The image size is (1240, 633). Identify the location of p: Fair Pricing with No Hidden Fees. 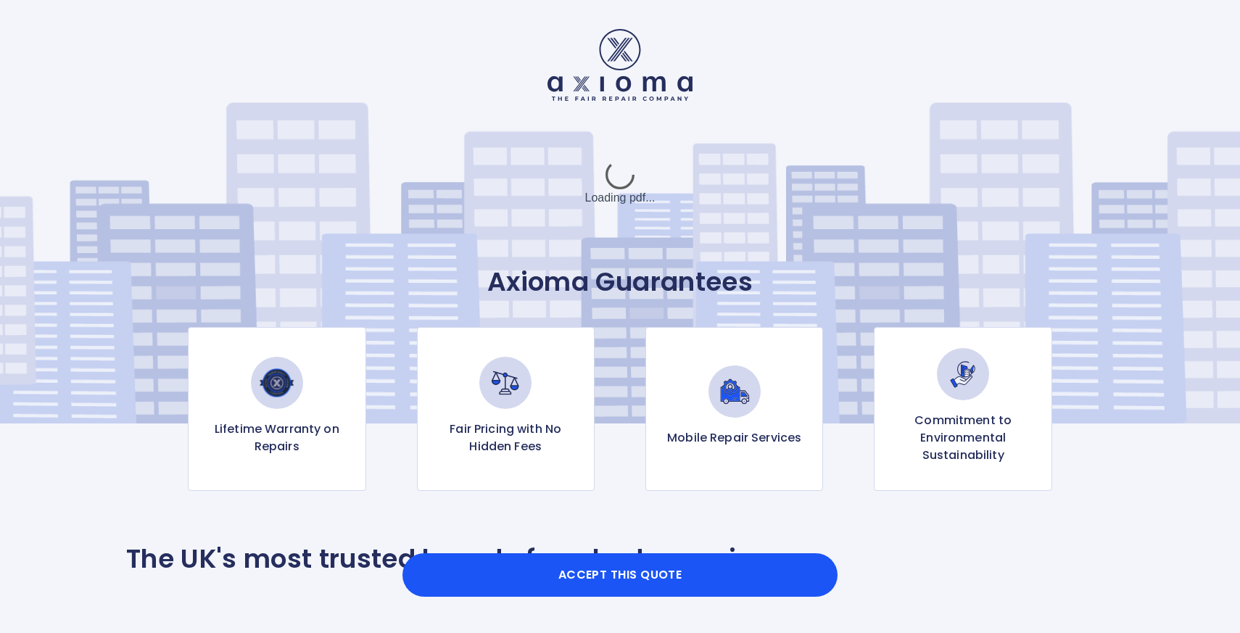
(505, 438).